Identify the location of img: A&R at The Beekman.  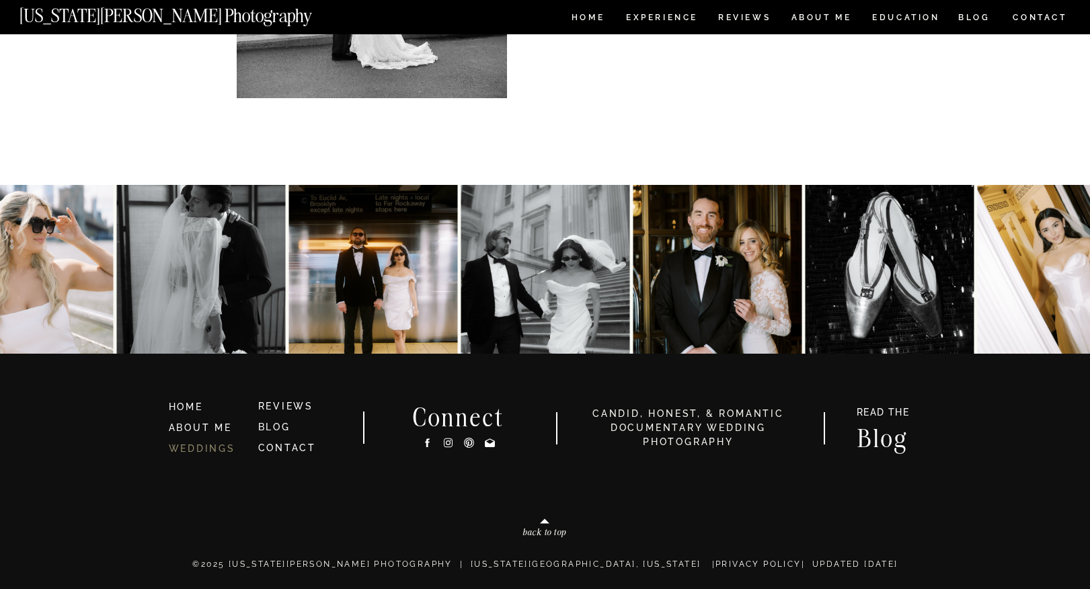
(717, 269).